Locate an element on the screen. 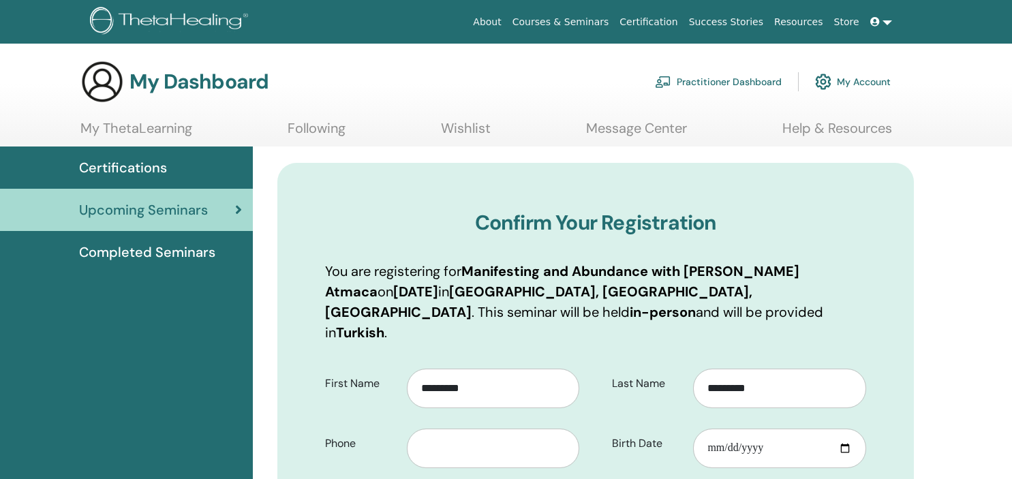 The width and height of the screenshot is (1012, 479). a: Store is located at coordinates (846, 22).